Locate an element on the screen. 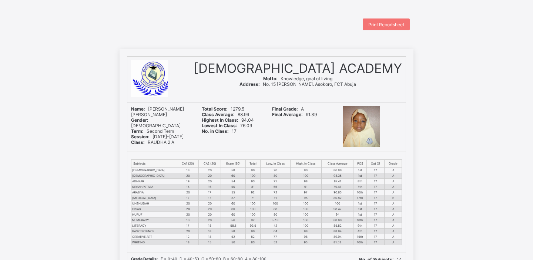 Image resolution: width=533 pixels, height=260 pixels. td: 92 is located at coordinates (253, 192).